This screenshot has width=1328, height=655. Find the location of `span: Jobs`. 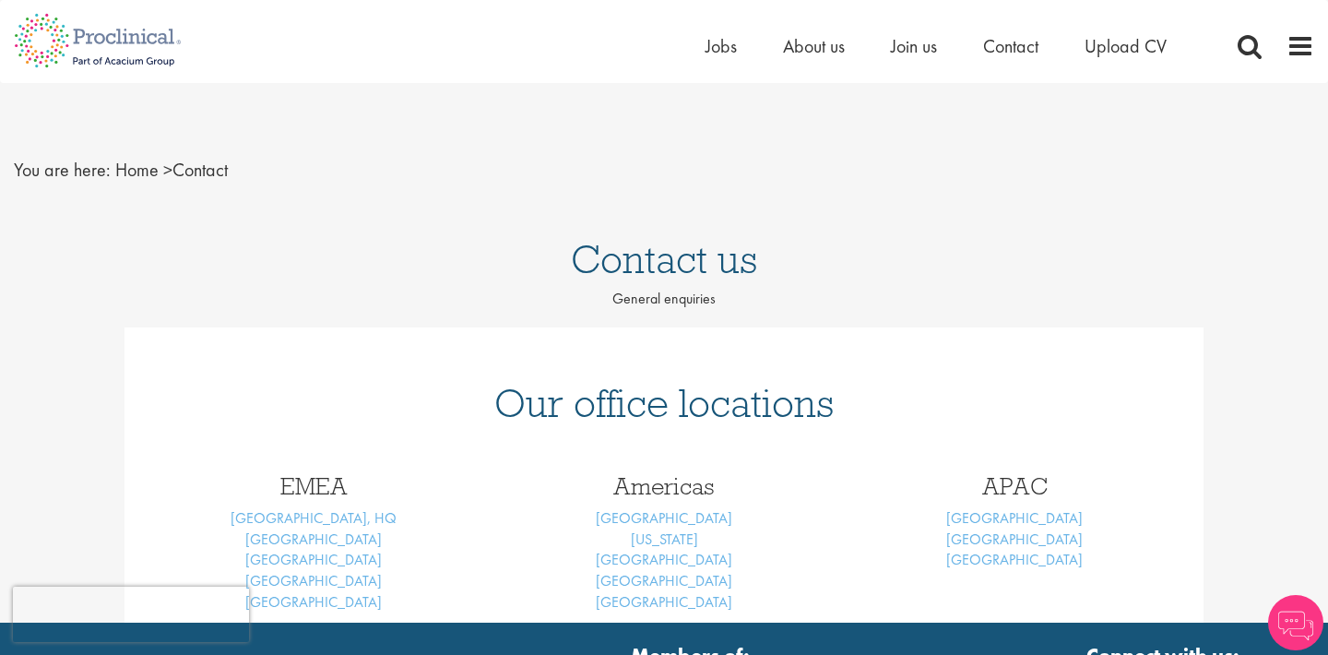

span: Jobs is located at coordinates (721, 46).